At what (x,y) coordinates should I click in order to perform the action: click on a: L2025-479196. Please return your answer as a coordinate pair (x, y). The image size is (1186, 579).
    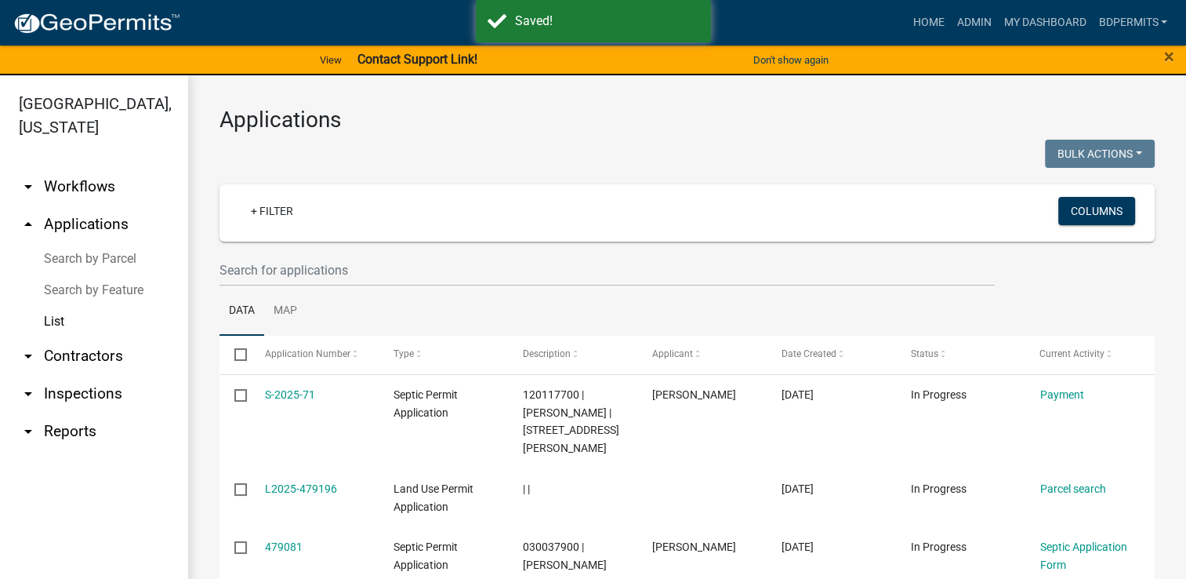
    Looking at the image, I should click on (301, 489).